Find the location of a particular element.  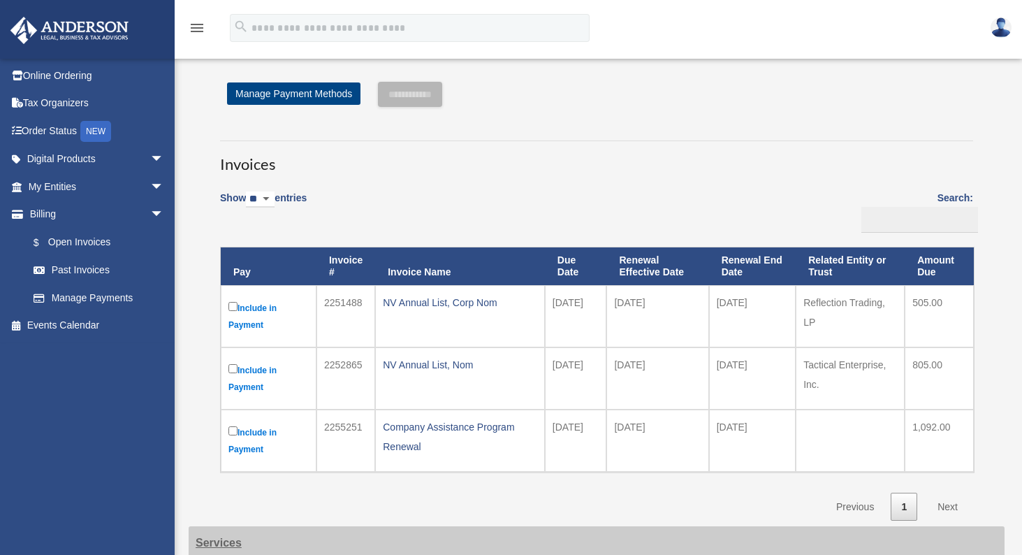

td: 2255251 is located at coordinates (346, 440).